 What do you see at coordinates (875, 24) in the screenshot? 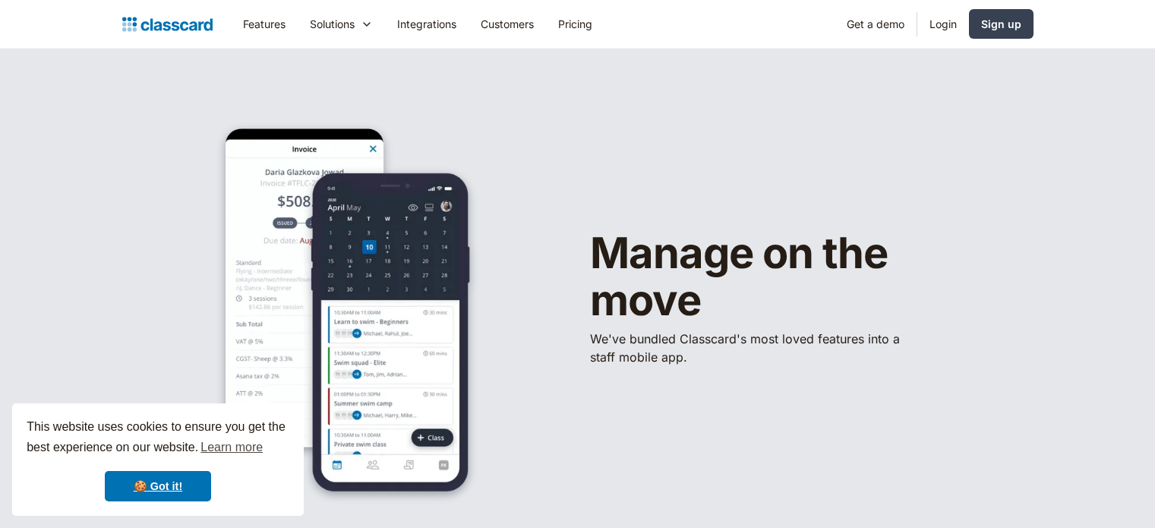
I see `a: Get a demo` at bounding box center [875, 24].